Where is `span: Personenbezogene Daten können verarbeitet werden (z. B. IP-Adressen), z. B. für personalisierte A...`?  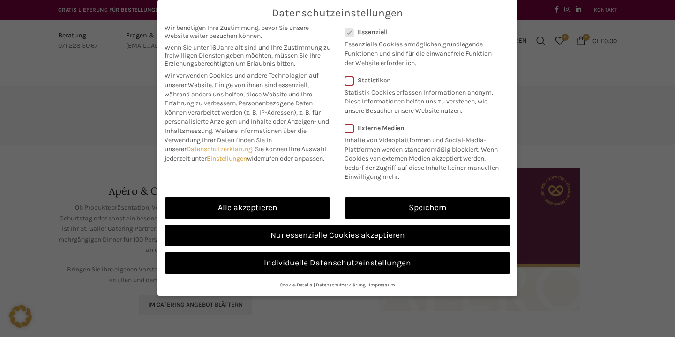 span: Personenbezogene Daten können verarbeitet werden (z. B. IP-Adressen), z. B. für personalisierte A... is located at coordinates (247, 117).